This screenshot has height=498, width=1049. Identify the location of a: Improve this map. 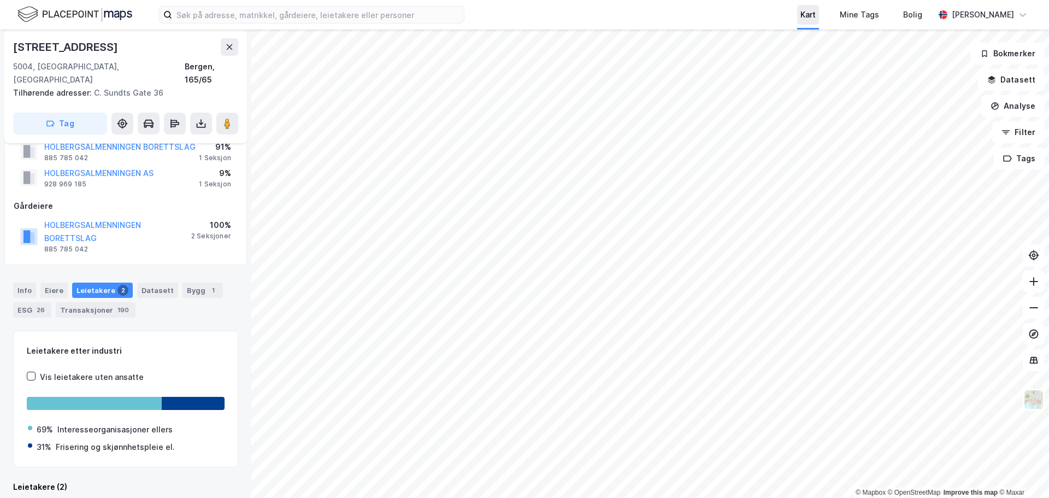
(971, 492).